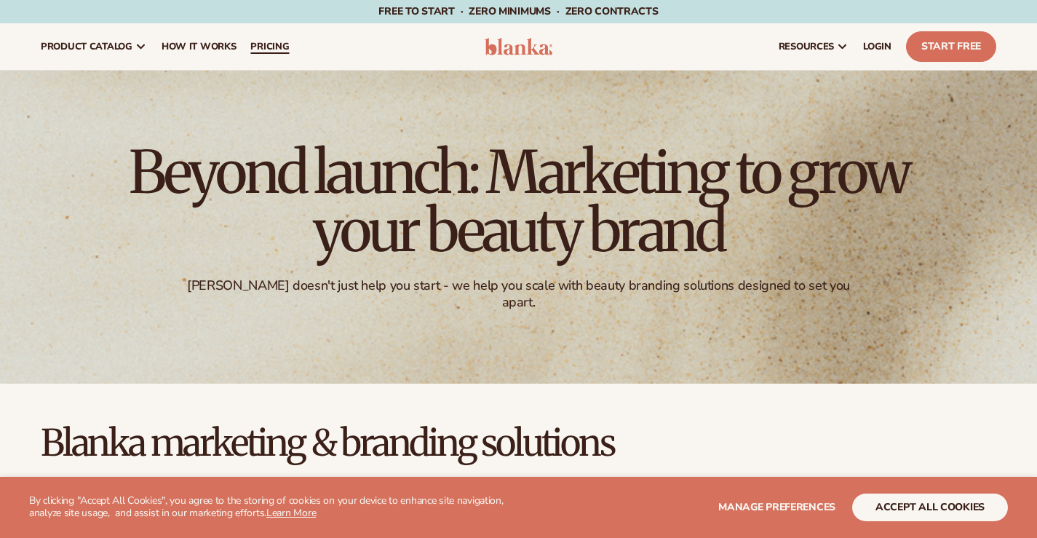 The width and height of the screenshot is (1037, 538). Describe the element at coordinates (814, 47) in the screenshot. I see `a: resources` at that location.